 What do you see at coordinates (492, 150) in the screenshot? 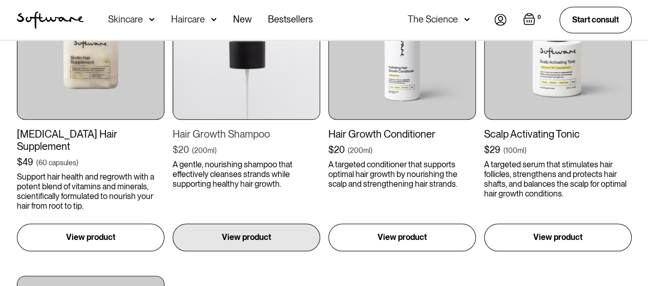
I see `div: $29` at bounding box center [492, 150].